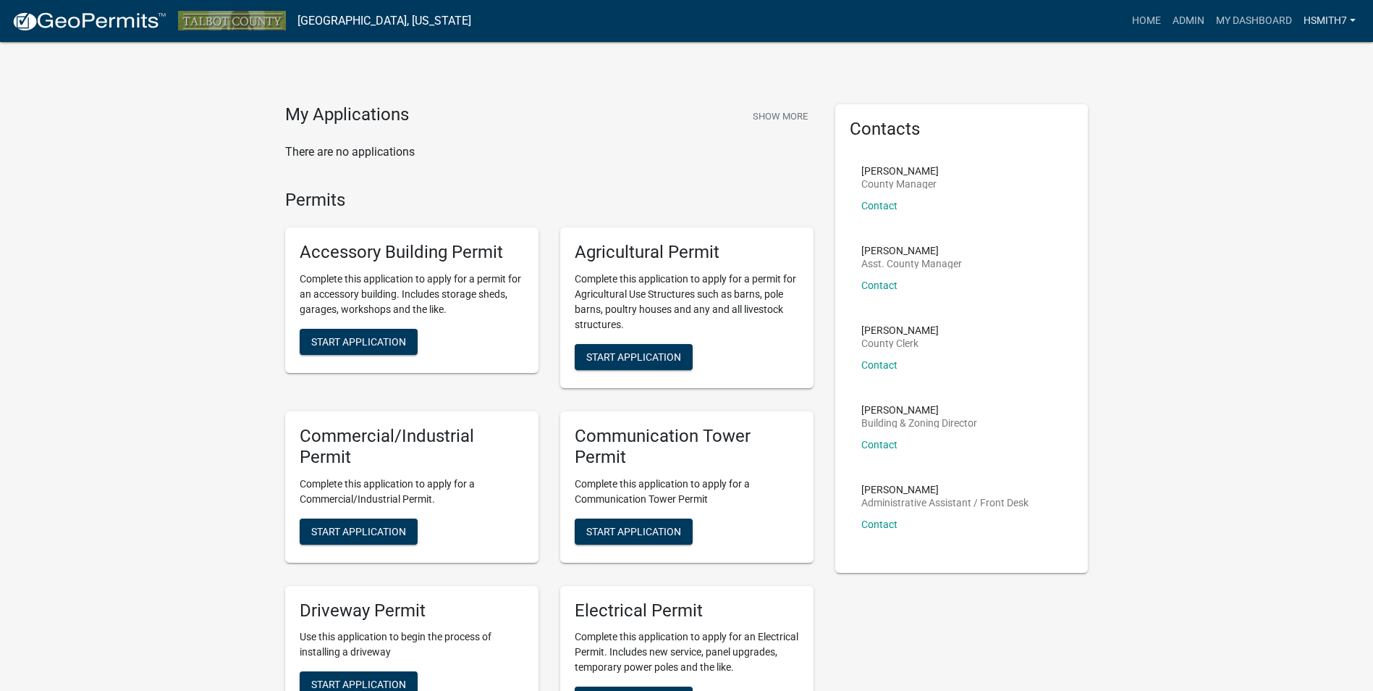 The image size is (1373, 691). Describe the element at coordinates (687, 652) in the screenshot. I see `p: Complete this application to apply for an Electrical Permit. Includes new service, panel upgrades...` at that location.